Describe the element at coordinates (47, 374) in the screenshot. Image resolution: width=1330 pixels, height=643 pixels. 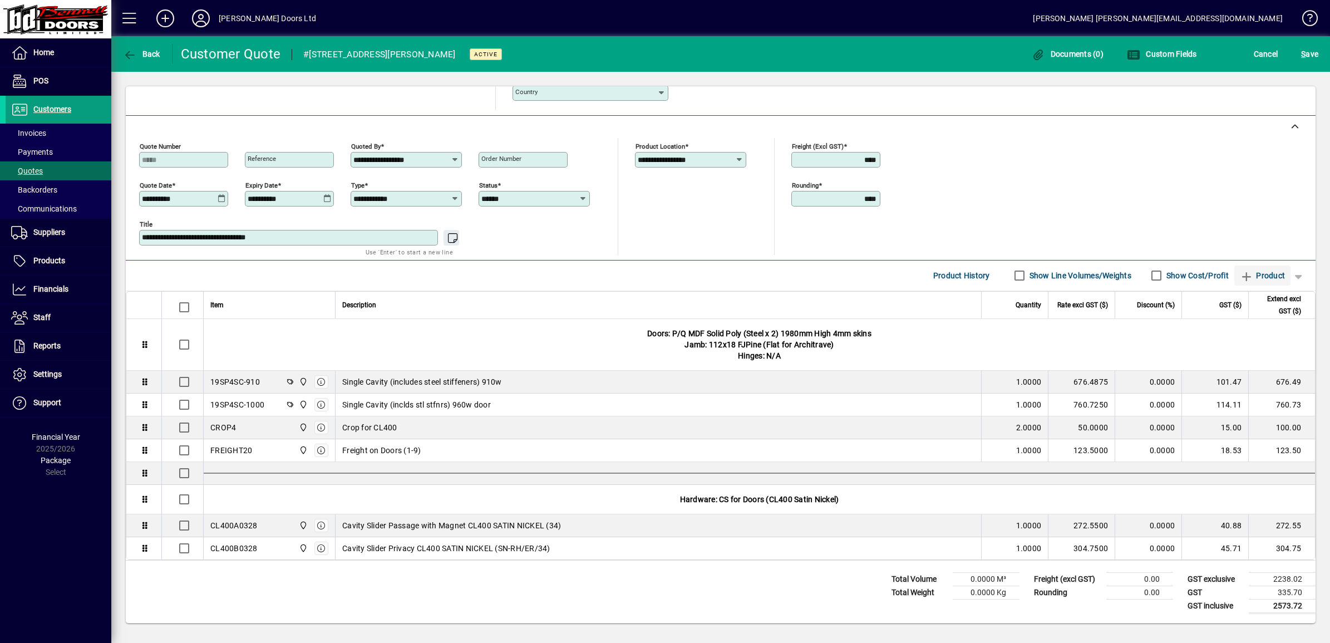
I see `span: Settings` at that location.